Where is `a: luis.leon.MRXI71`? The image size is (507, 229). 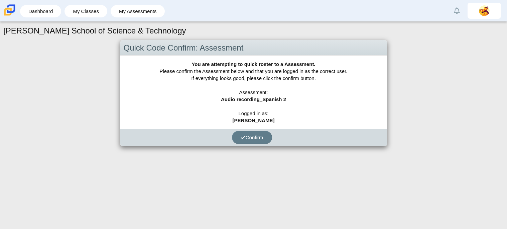 a: luis.leon.MRXI71 is located at coordinates (485, 11).